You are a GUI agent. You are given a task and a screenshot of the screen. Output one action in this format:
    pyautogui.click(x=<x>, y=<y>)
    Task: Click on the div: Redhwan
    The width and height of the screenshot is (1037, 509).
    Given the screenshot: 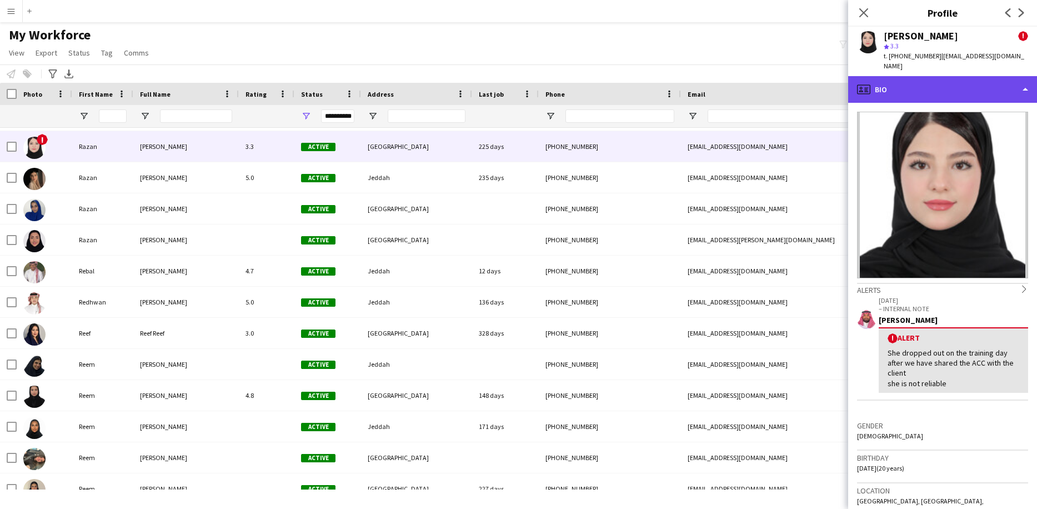 What is the action you would take?
    pyautogui.click(x=103, y=302)
    